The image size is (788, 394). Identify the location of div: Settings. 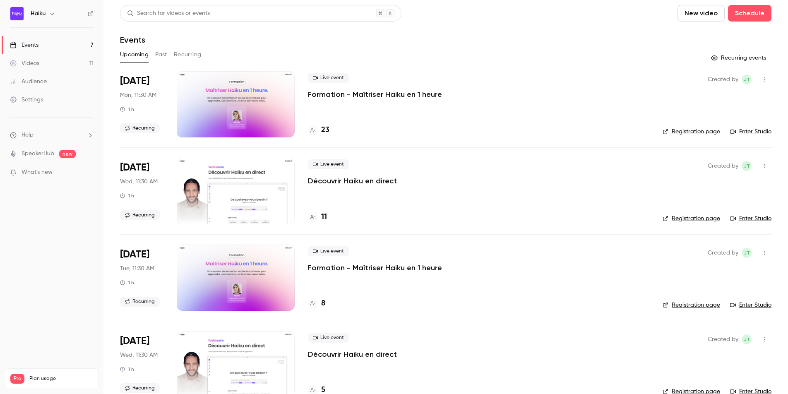
(26, 100).